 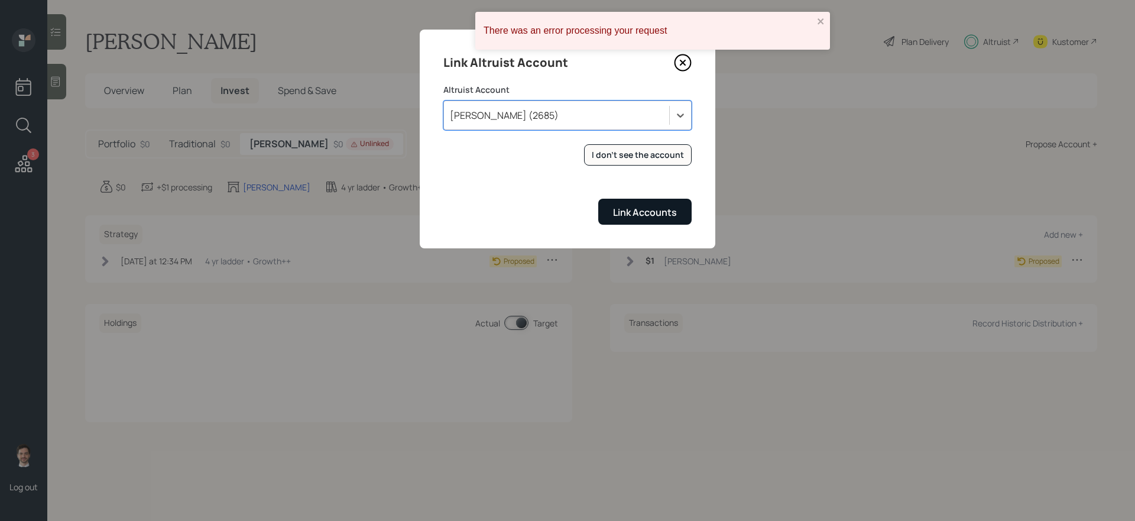 I want to click on div: Link Accounts, so click(x=645, y=212).